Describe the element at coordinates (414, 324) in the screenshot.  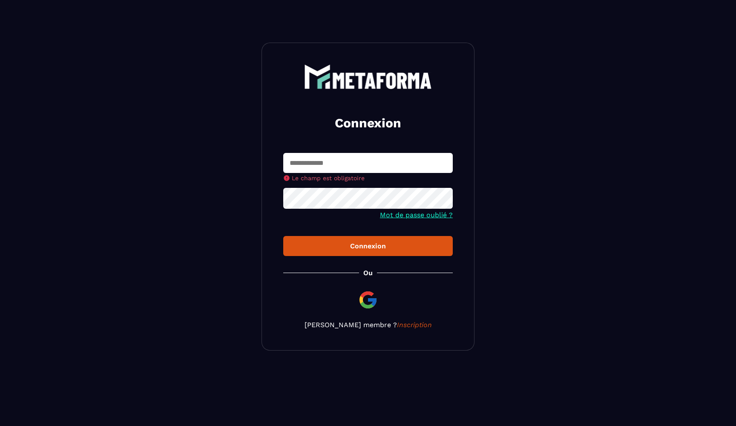
I see `a: Inscription` at that location.